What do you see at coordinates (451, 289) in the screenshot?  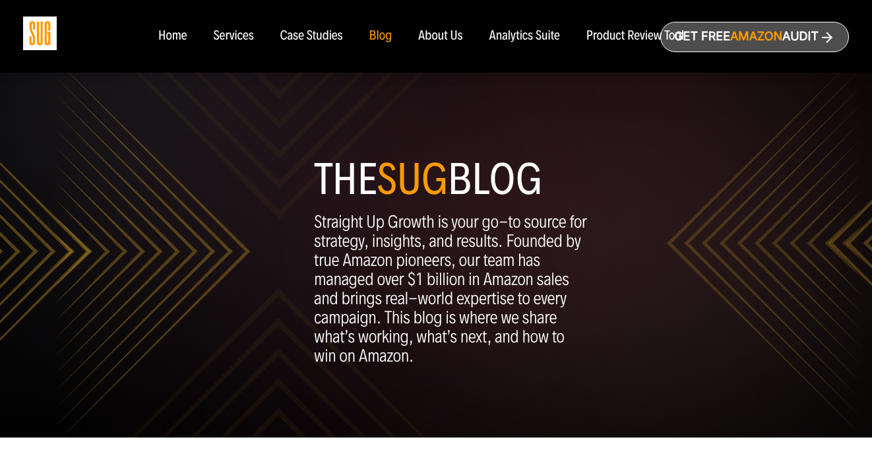 I see `p: Straight Up Growth is your go-to source for strategy, insights, and results. Founded by true Amaz...` at bounding box center [451, 289].